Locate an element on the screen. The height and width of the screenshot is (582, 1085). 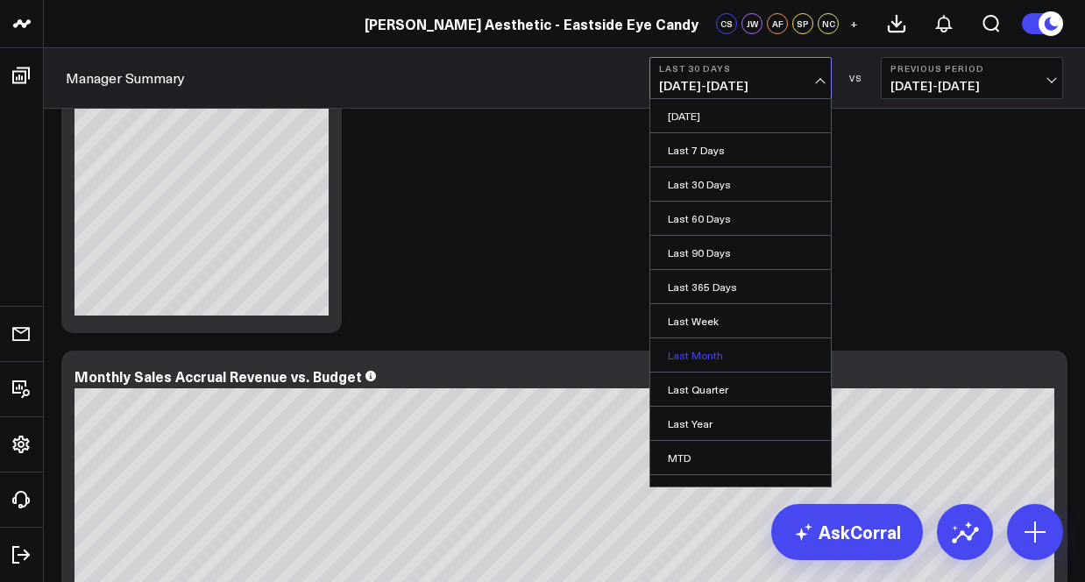
a: Last 30 Days is located at coordinates (741, 184).